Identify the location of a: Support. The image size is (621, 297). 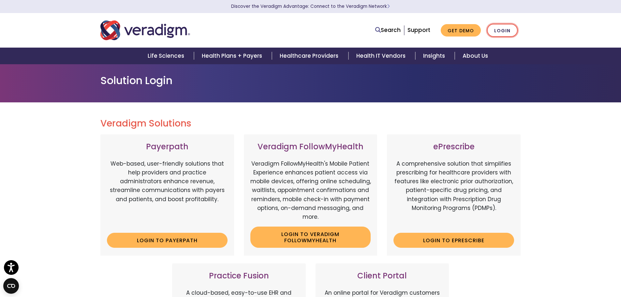
(419, 30).